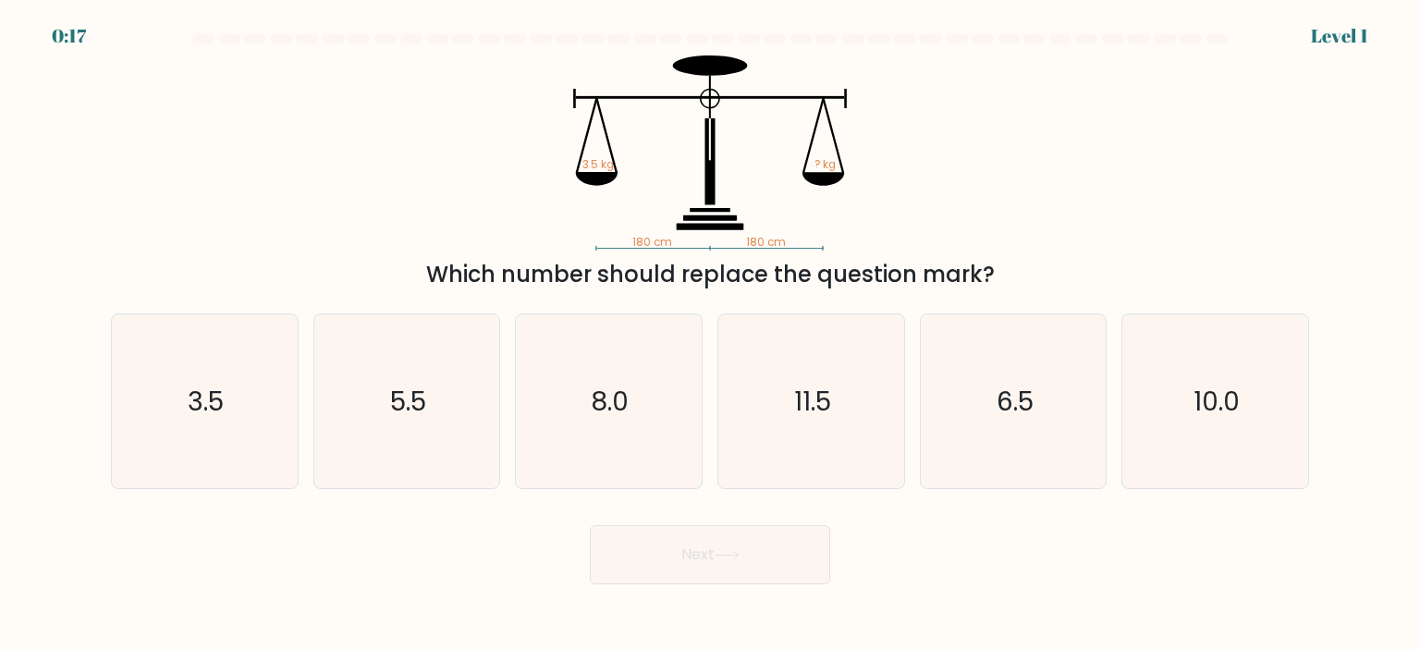 The width and height of the screenshot is (1420, 650). Describe the element at coordinates (1339, 36) in the screenshot. I see `div: Level 1` at that location.